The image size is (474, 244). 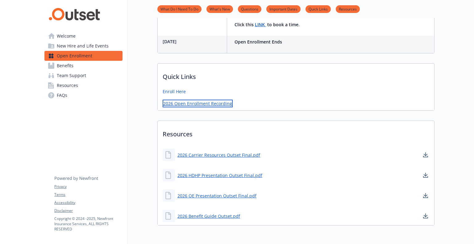 What do you see at coordinates (220, 175) in the screenshot?
I see `a: 2026 HDHP Presentation Outset Final.pdf` at bounding box center [220, 175].